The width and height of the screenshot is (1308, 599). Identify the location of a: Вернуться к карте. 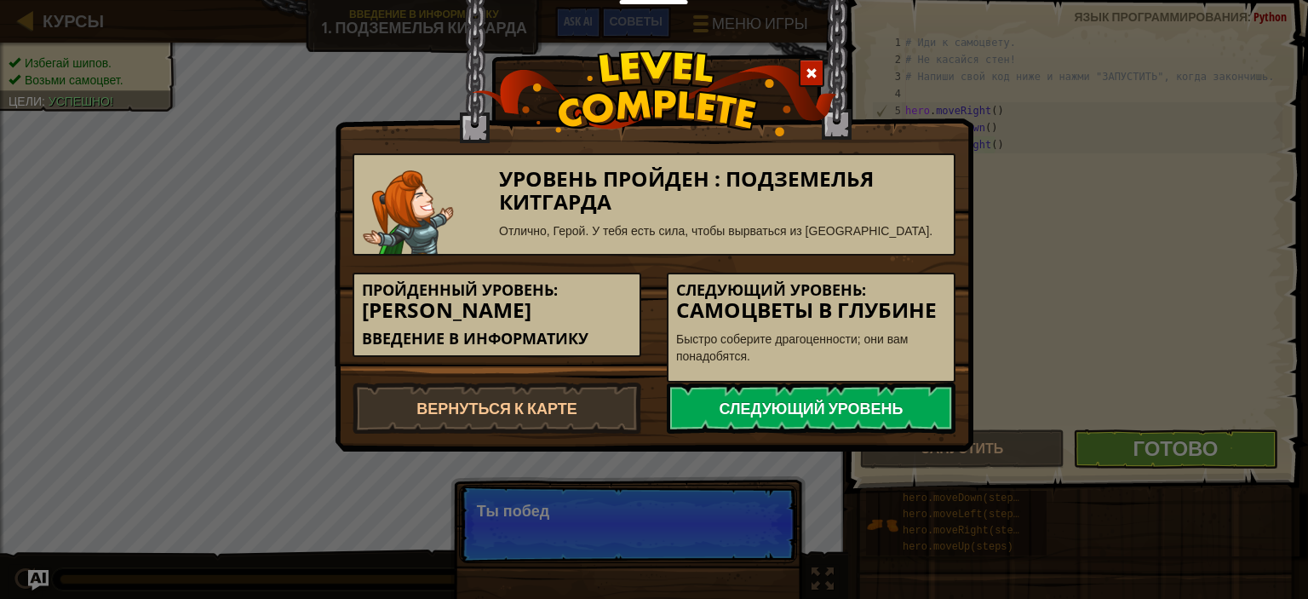
(496, 408).